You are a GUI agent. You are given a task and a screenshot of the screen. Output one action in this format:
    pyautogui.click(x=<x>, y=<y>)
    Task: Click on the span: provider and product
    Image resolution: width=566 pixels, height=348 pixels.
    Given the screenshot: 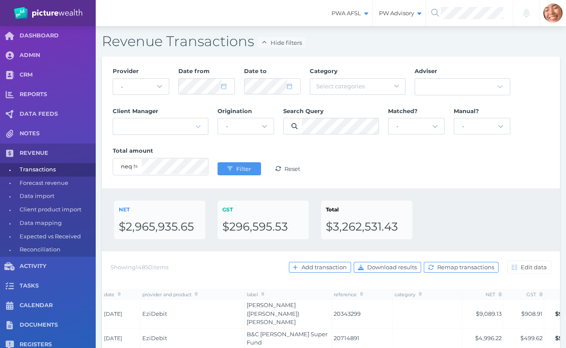 What is the action you would take?
    pyautogui.click(x=170, y=294)
    